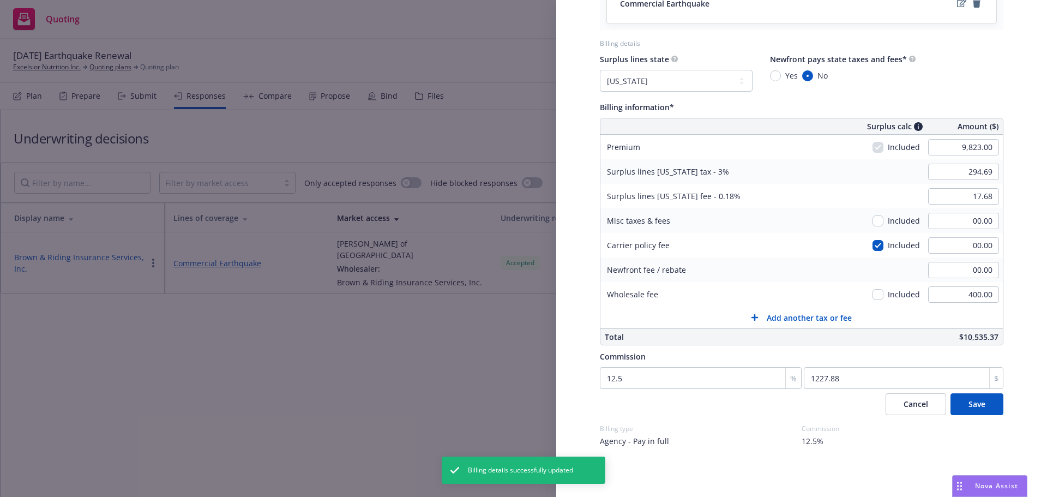  What do you see at coordinates (996, 485) in the screenshot?
I see `span: Nova Assist` at bounding box center [996, 485].